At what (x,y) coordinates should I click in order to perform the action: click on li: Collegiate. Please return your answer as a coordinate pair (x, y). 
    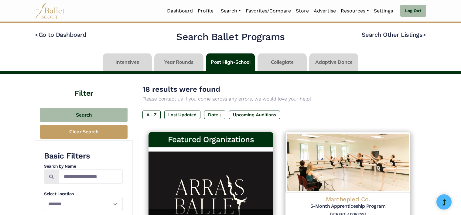
    Looking at the image, I should click on (282, 62).